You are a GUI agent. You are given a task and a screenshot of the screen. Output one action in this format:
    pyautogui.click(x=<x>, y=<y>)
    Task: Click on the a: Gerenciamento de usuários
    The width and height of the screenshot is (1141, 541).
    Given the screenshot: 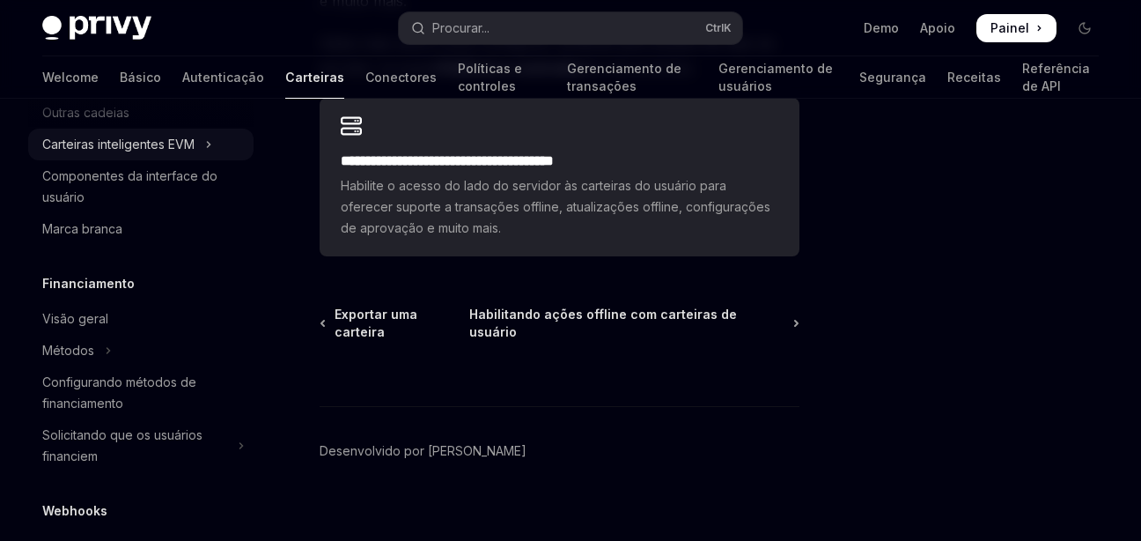 What is the action you would take?
    pyautogui.click(x=778, y=77)
    